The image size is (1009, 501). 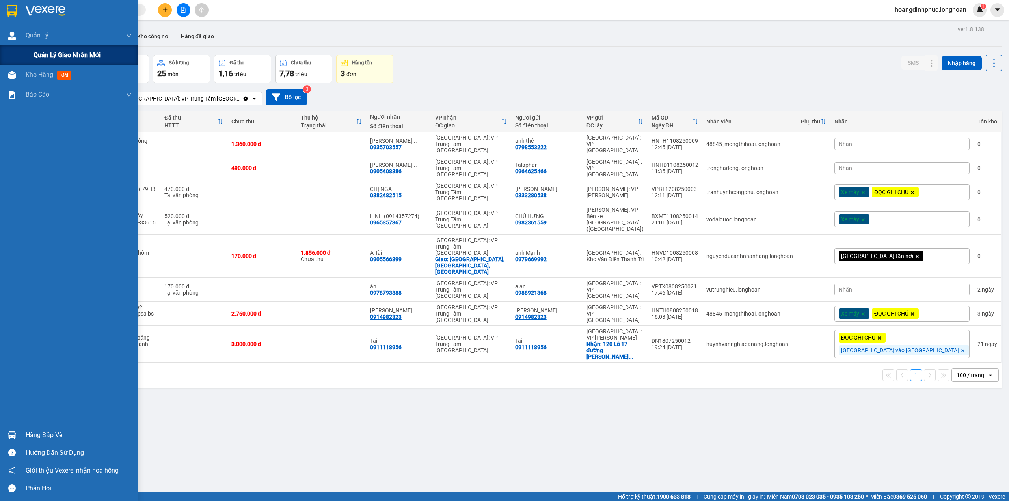 I want to click on div: ân, so click(x=399, y=286).